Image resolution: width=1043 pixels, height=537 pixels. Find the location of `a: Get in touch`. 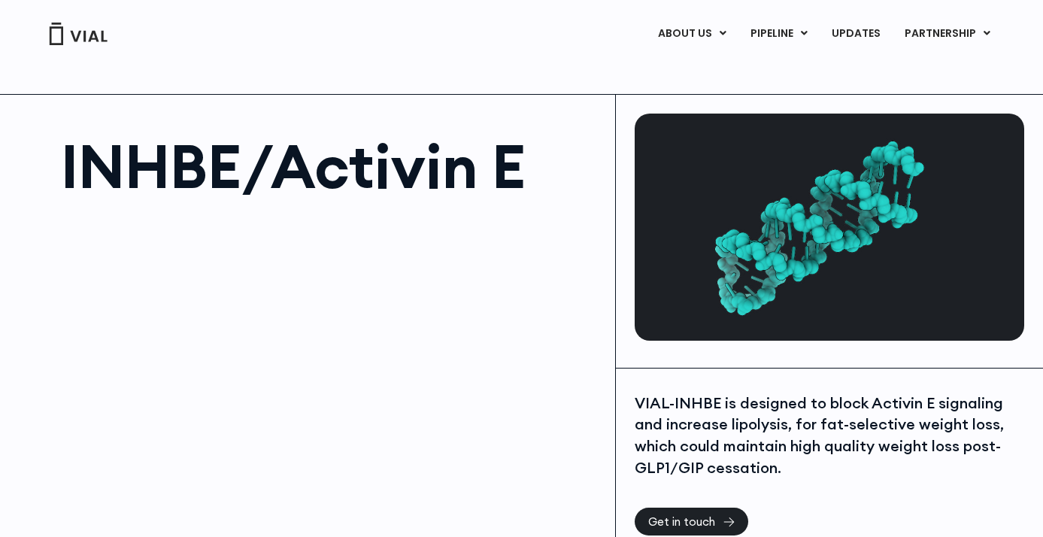

a: Get in touch is located at coordinates (691, 521).